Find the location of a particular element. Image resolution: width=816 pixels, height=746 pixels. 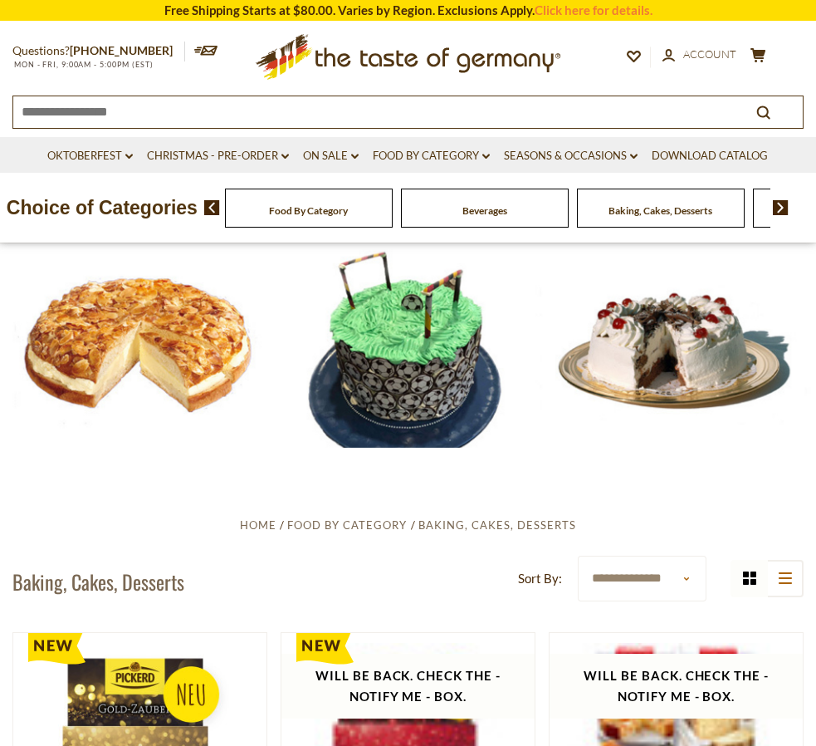

a: Beverages is located at coordinates (485, 210).